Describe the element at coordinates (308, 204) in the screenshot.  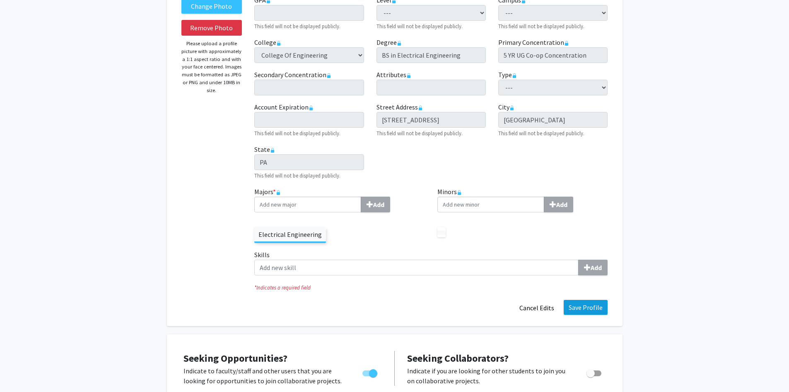
I see `input: Majors*Add` at that location.